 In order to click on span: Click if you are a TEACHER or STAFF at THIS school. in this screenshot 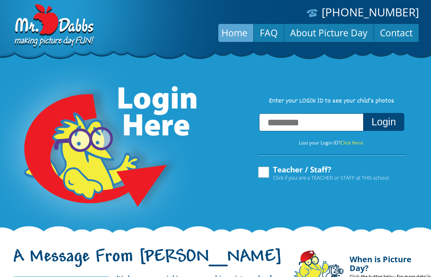, I will do `click(331, 178)`.